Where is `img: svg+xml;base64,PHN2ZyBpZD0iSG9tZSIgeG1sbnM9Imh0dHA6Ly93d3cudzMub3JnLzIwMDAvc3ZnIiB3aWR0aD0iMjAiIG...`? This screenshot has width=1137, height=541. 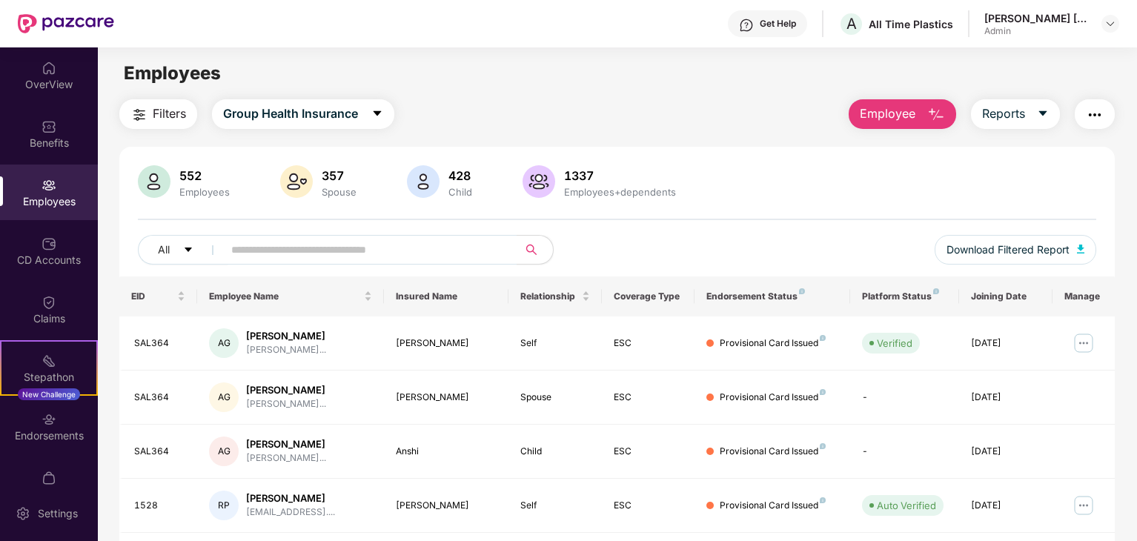 img: svg+xml;base64,PHN2ZyBpZD0iSG9tZSIgeG1sbnM9Imh0dHA6Ly93d3cudzMub3JnLzIwMDAvc3ZnIiB3aWR0aD0iMjAiIG... is located at coordinates (49, 68).